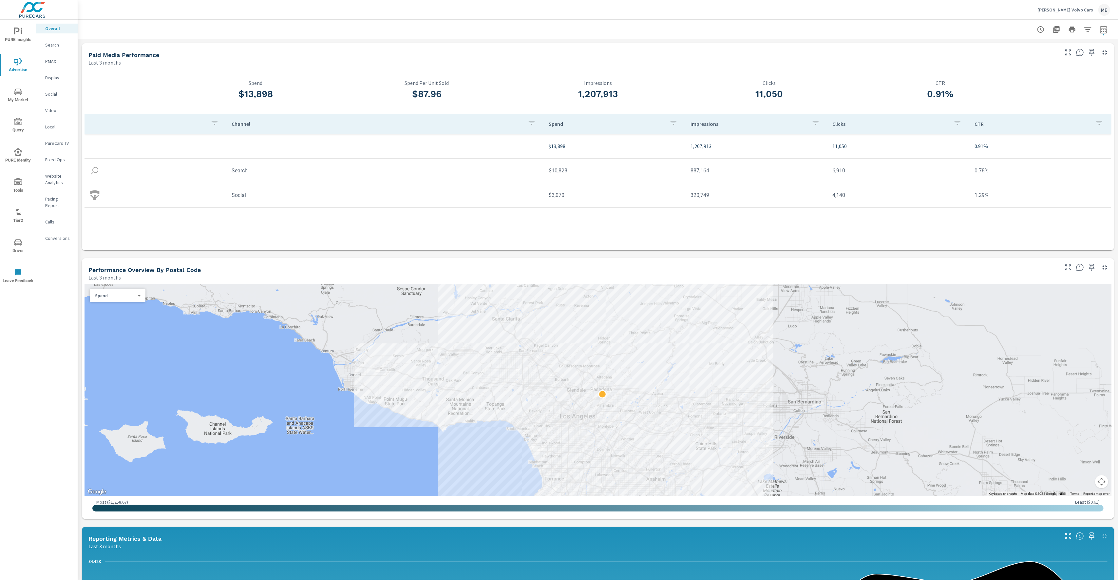 The width and height of the screenshot is (1118, 580). I want to click on div: PureCars TV, so click(57, 143).